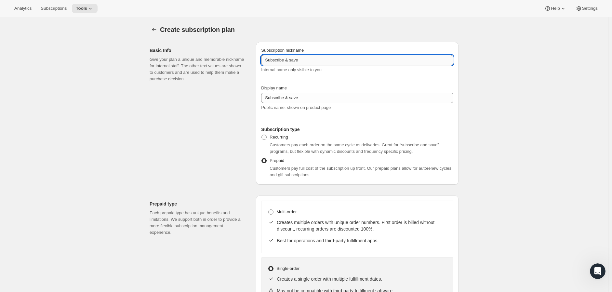  What do you see at coordinates (197, 223) in the screenshot?
I see `p: Each prepaid type has unique benefits and limitations. We support both in order to provide a more...` at bounding box center [197, 223].